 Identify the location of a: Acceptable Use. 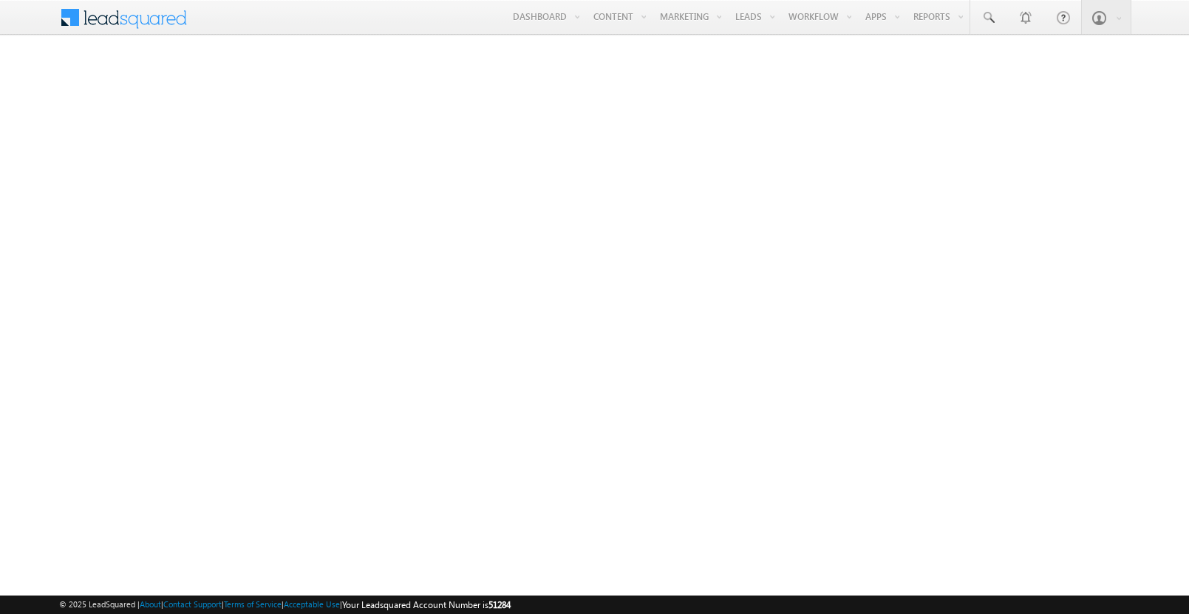
(312, 604).